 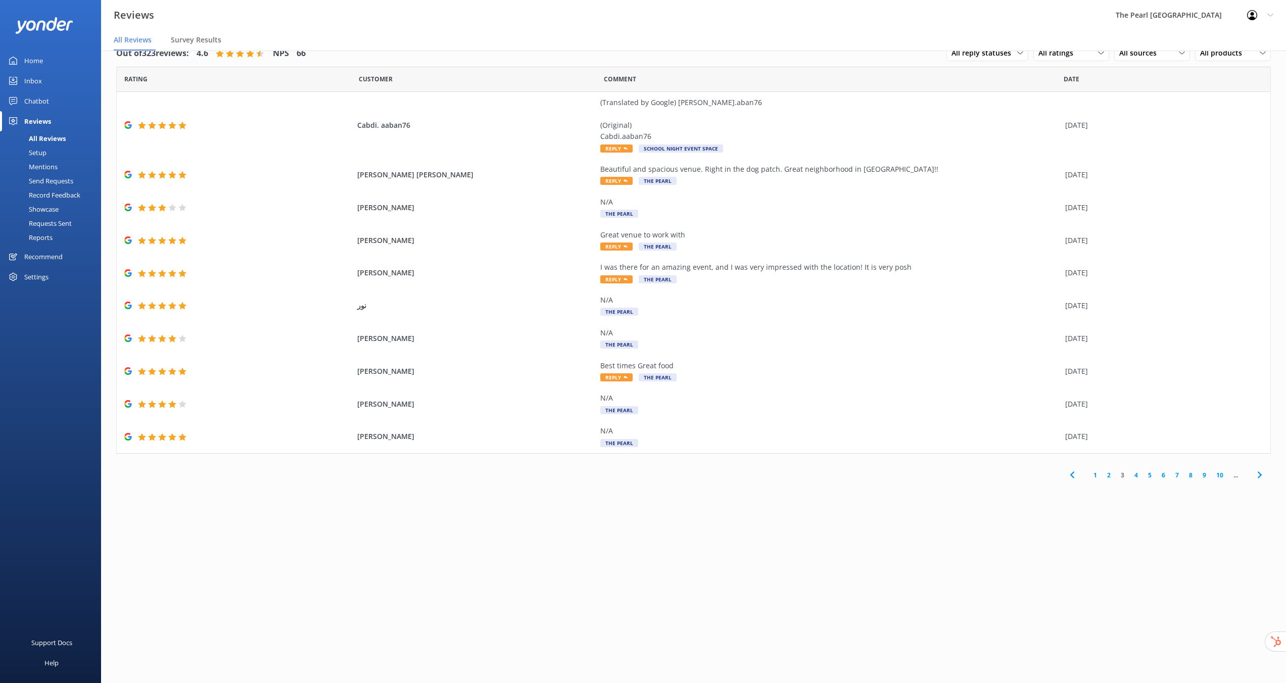 What do you see at coordinates (1191, 475) in the screenshot?
I see `a: 8` at bounding box center [1191, 475].